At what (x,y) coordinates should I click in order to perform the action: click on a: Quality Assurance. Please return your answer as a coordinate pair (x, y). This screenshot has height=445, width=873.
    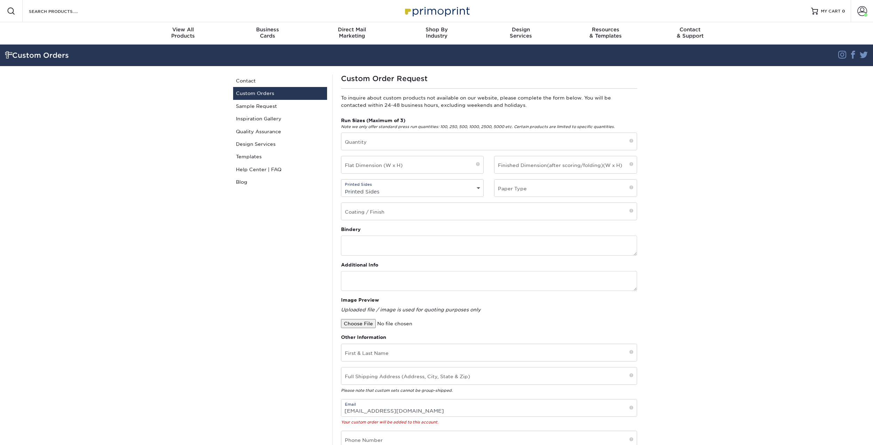
    Looking at the image, I should click on (280, 132).